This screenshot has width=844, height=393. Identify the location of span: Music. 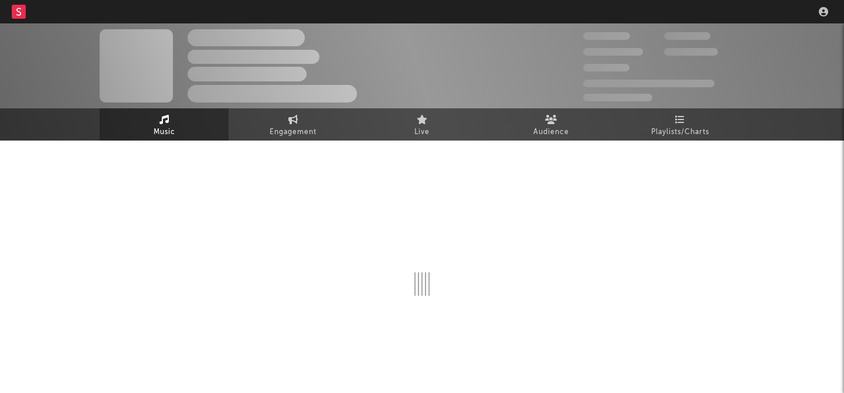
(164, 132).